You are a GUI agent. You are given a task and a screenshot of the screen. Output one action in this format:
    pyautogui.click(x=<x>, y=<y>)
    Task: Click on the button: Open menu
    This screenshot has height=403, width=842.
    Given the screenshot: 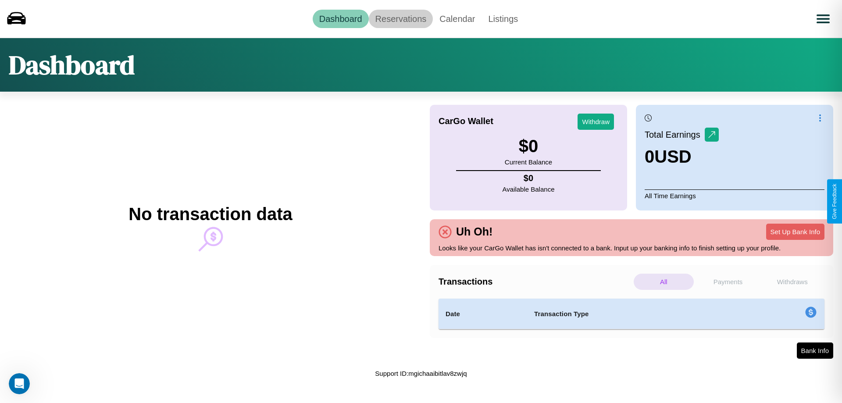 What is the action you would take?
    pyautogui.click(x=823, y=19)
    